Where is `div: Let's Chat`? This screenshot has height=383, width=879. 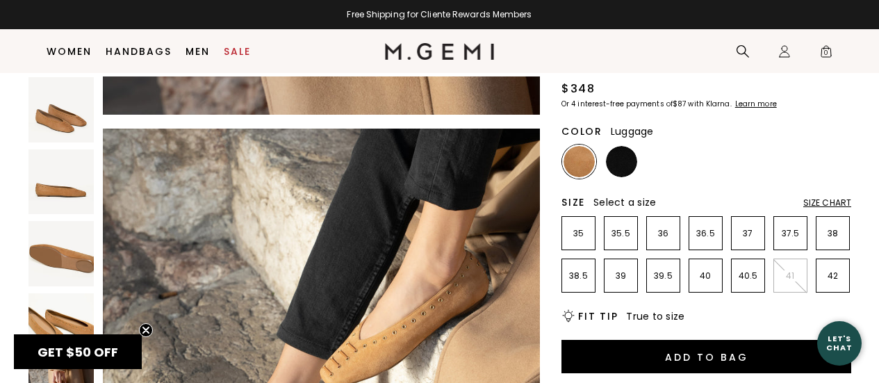 div: Let's Chat is located at coordinates (839, 343).